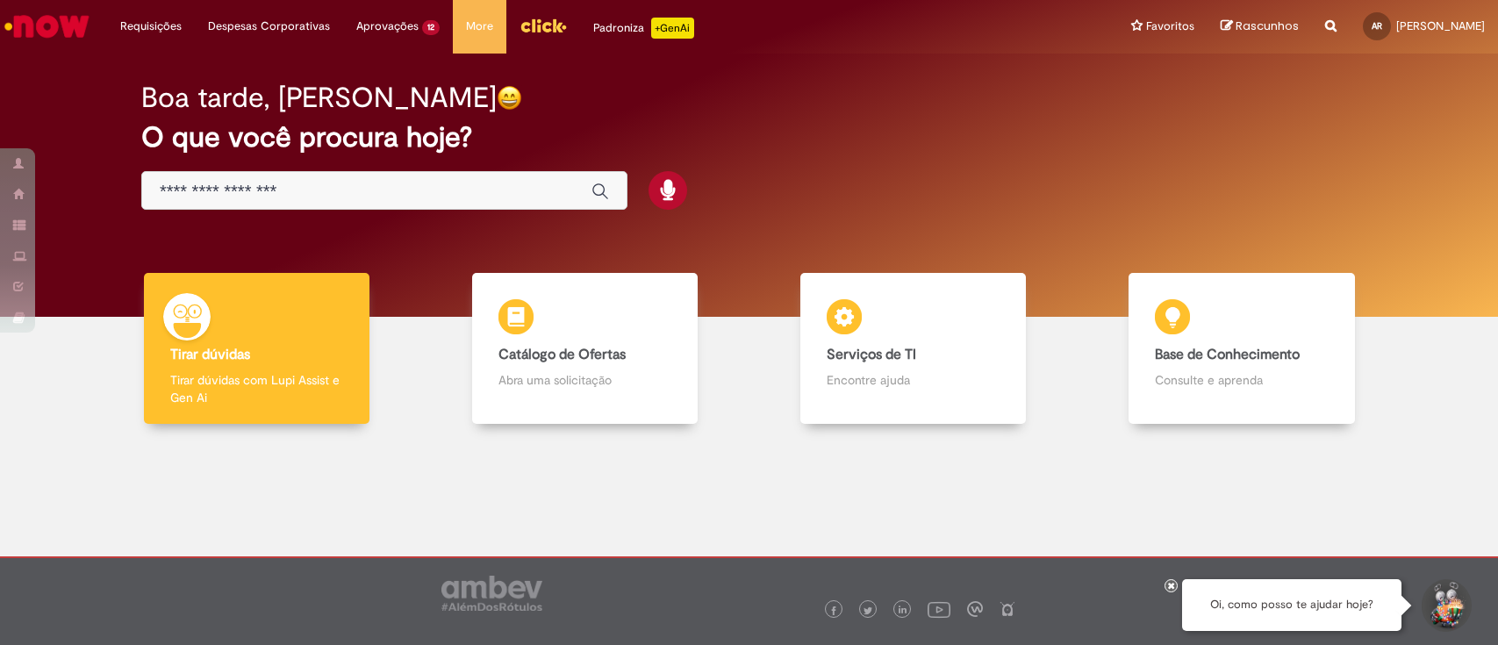 The width and height of the screenshot is (1498, 645). What do you see at coordinates (584, 380) in the screenshot?
I see `p: Abra uma solicitação` at bounding box center [584, 380].